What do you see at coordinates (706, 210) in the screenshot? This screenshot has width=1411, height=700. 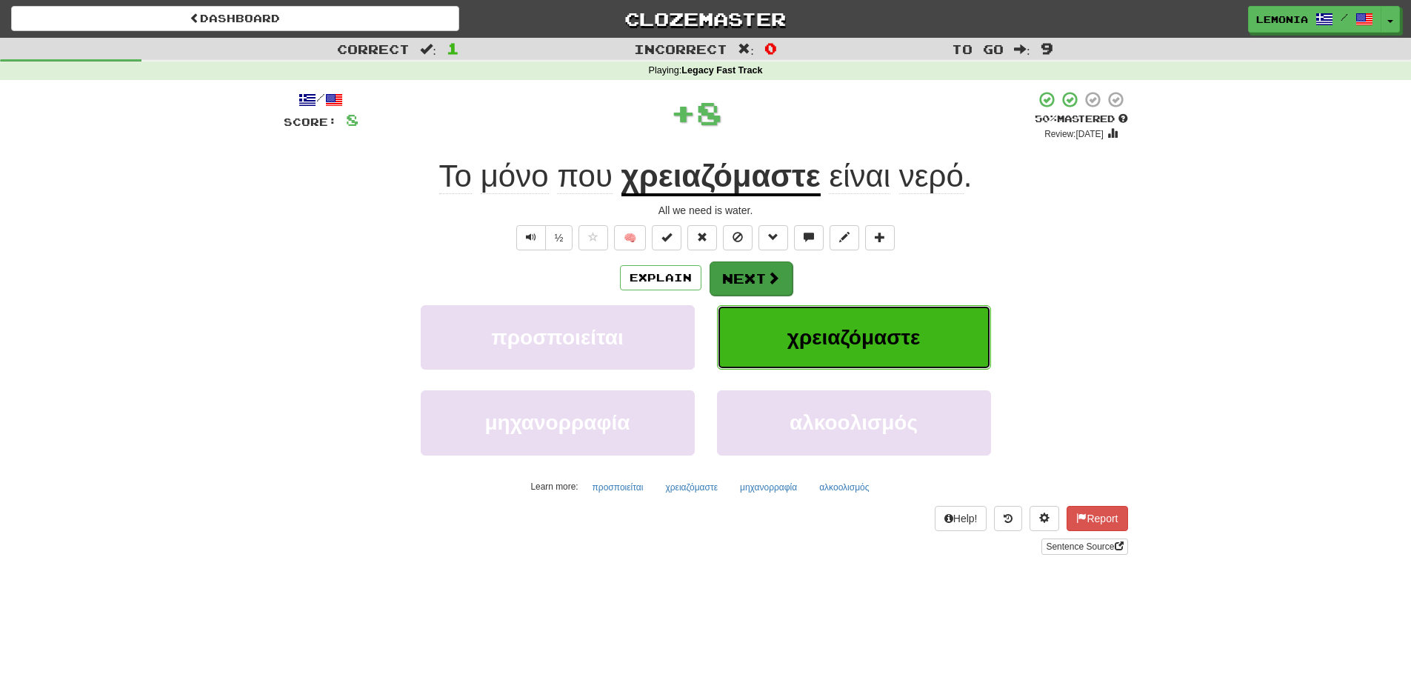 I see `div: All we need is water.` at bounding box center [706, 210].